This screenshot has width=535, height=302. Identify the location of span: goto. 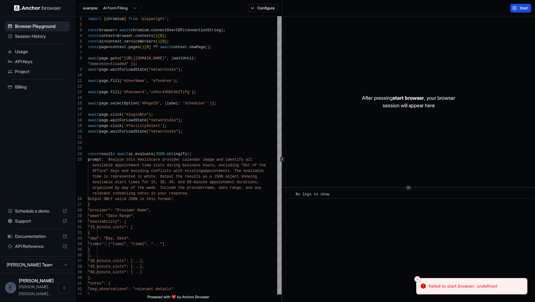
(115, 58).